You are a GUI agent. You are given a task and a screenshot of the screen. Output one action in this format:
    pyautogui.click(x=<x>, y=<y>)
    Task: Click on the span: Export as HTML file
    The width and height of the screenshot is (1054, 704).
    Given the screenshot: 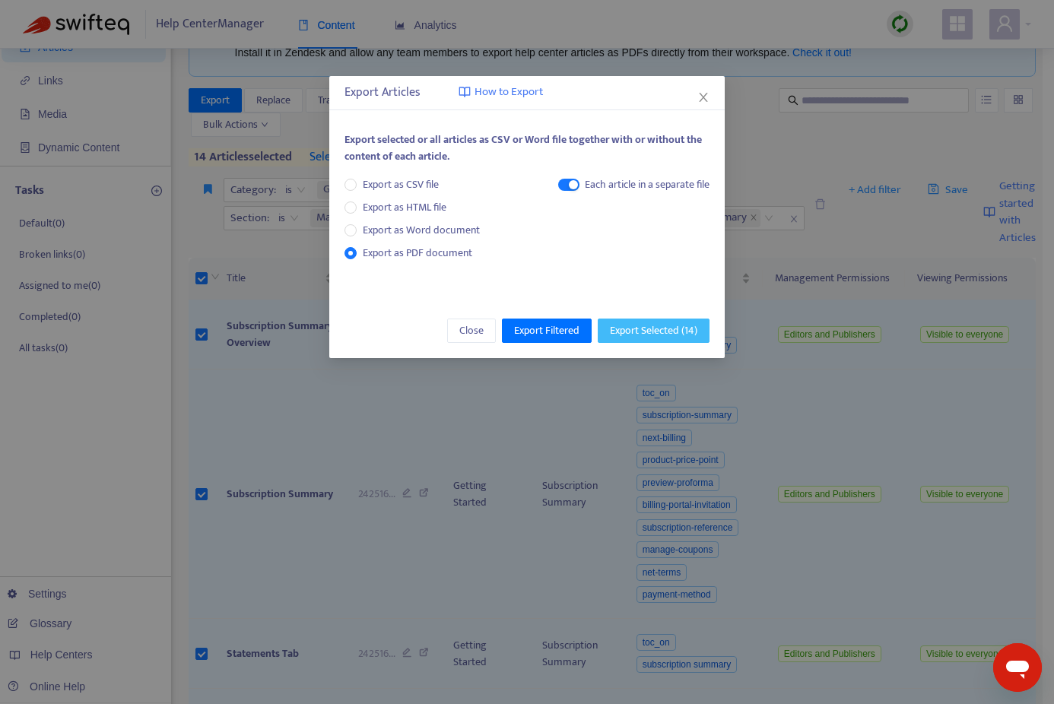 What is the action you would take?
    pyautogui.click(x=404, y=208)
    